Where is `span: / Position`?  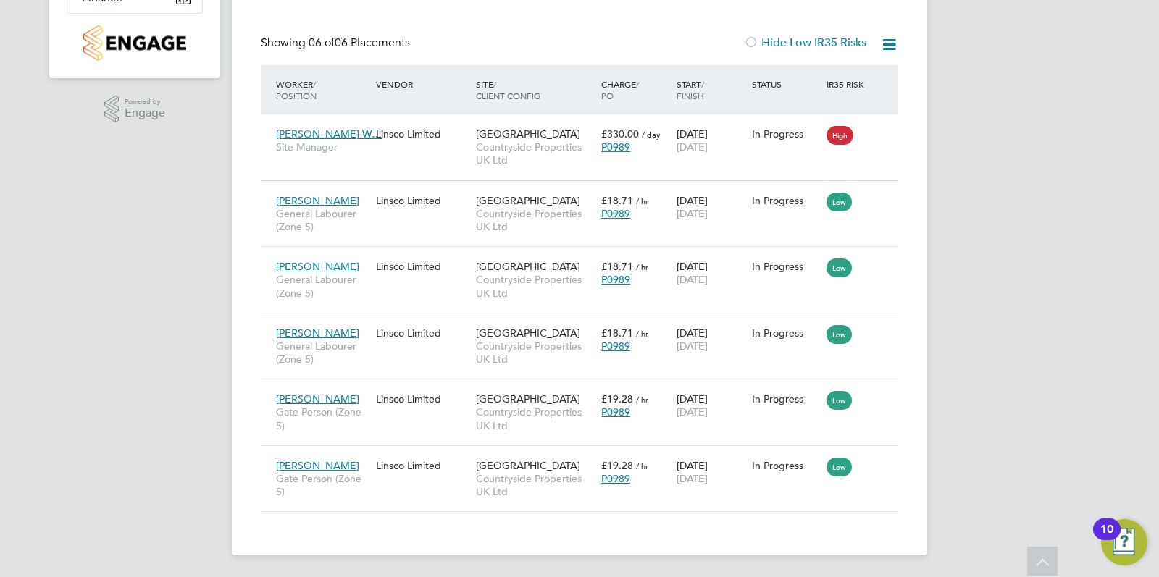 span: / Position is located at coordinates (296, 90).